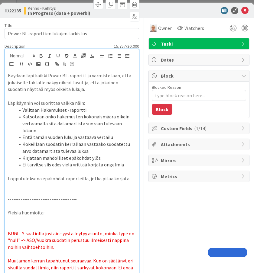 This screenshot has height=273, width=254. What do you see at coordinates (15, 11) in the screenshot?
I see `b: 22135` at bounding box center [15, 11].